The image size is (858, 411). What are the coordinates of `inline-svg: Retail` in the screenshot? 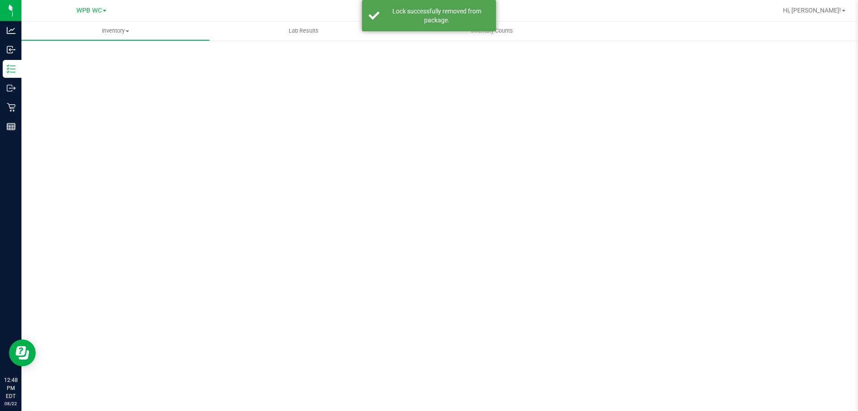 It's located at (11, 107).